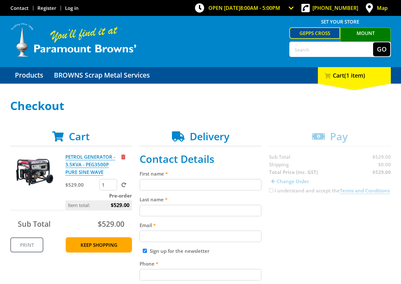  What do you see at coordinates (260, 8) in the screenshot?
I see `span: 8:00am - 5:00pm` at bounding box center [260, 8].